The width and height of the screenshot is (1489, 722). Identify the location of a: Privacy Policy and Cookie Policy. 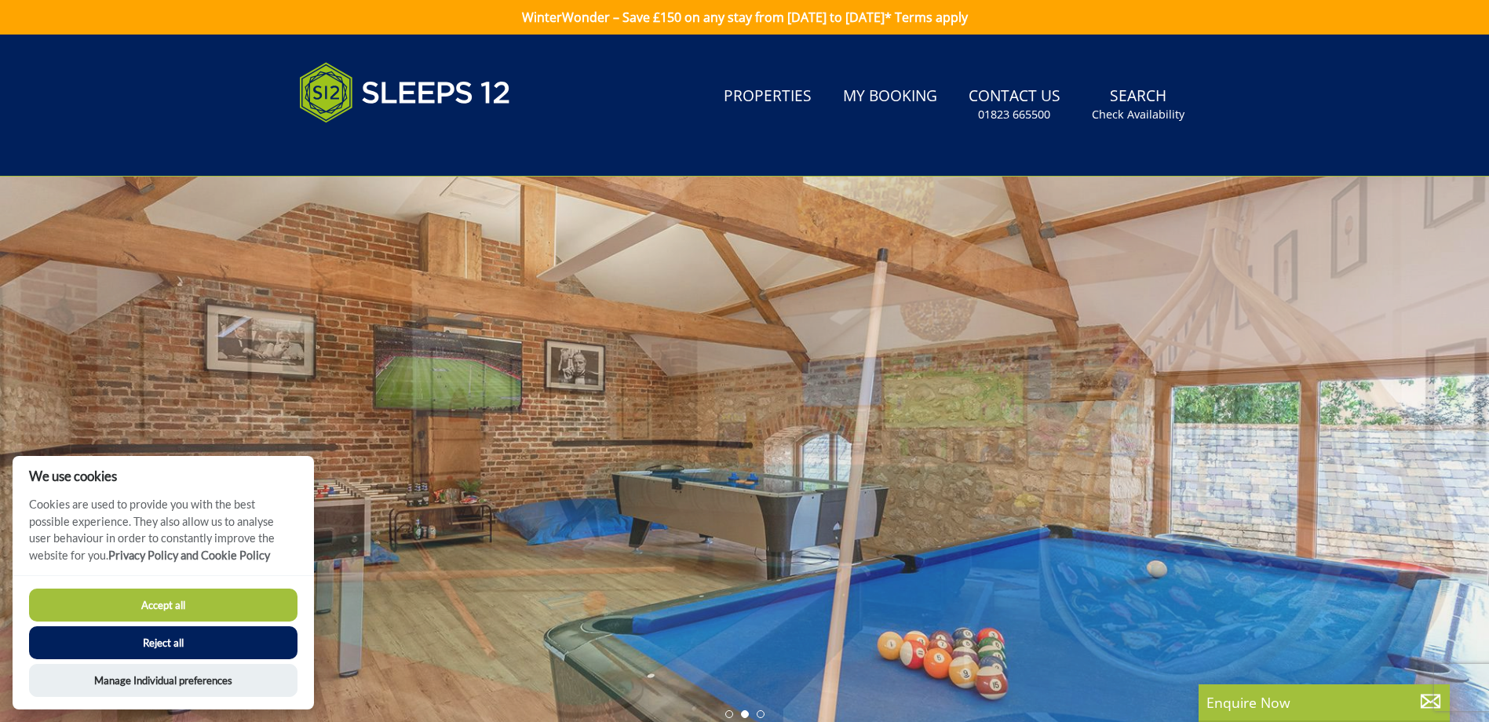
(189, 555).